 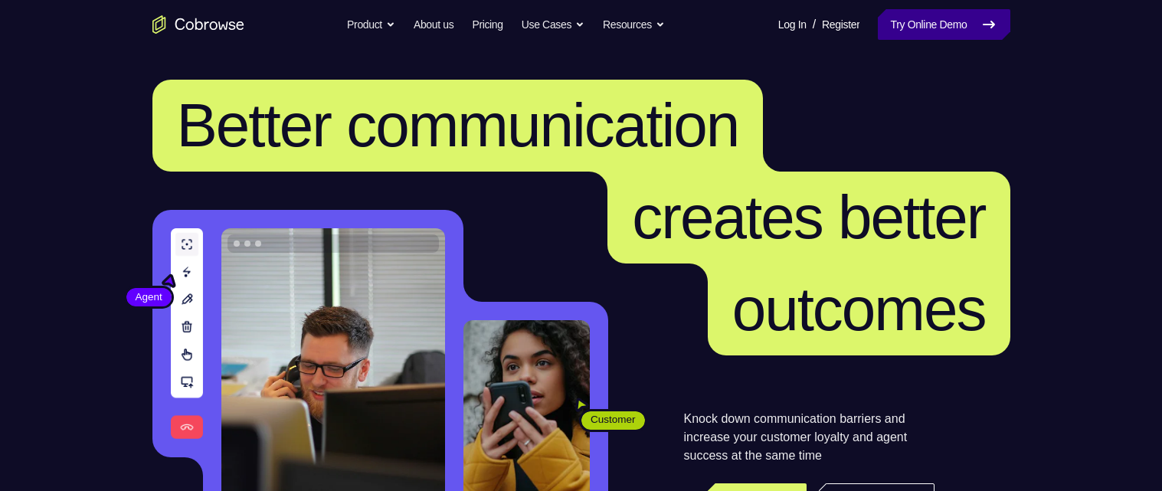 What do you see at coordinates (198, 25) in the screenshot?
I see `a: Go to the home page` at bounding box center [198, 25].